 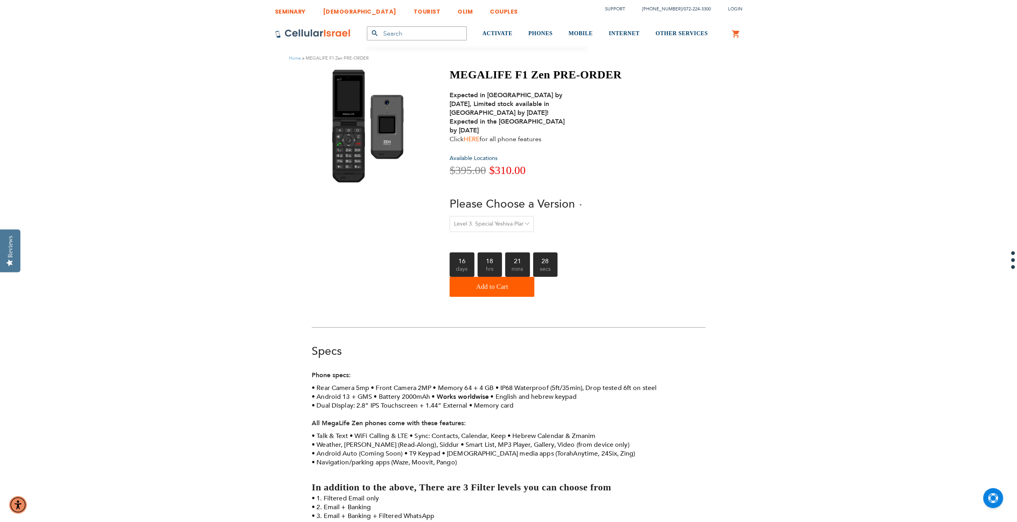 I want to click on div: Click for all phone features, so click(x=512, y=117).